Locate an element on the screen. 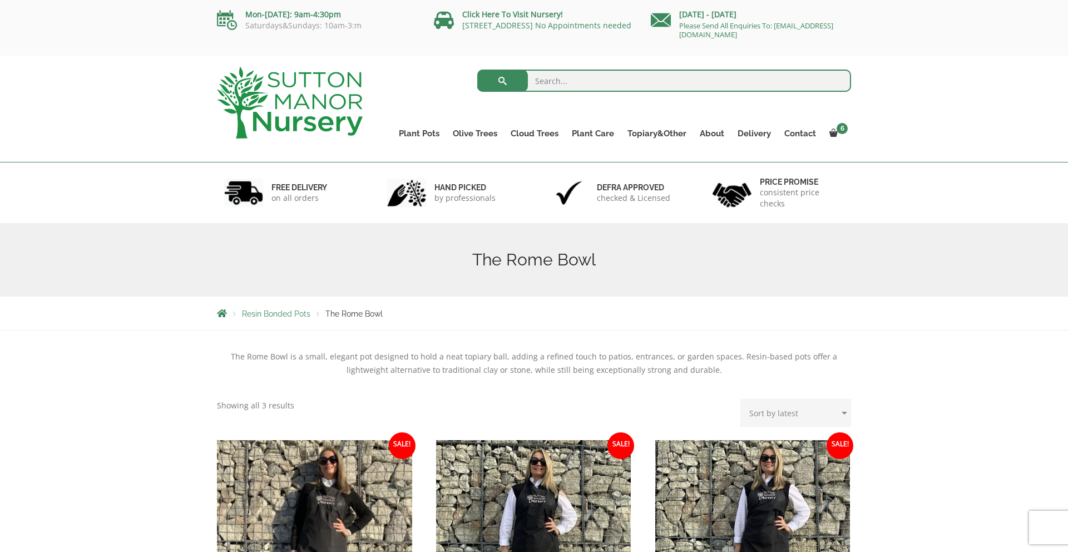 The image size is (1068, 552). p: checked & Licensed is located at coordinates (634, 198).